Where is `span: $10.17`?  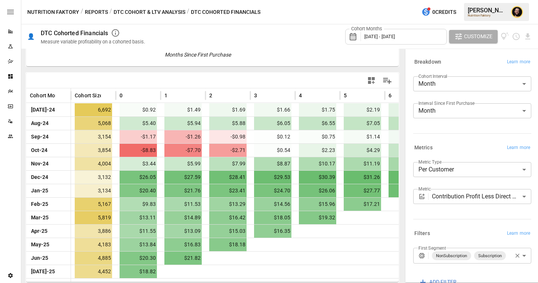
span: $10.17 is located at coordinates (318, 163).